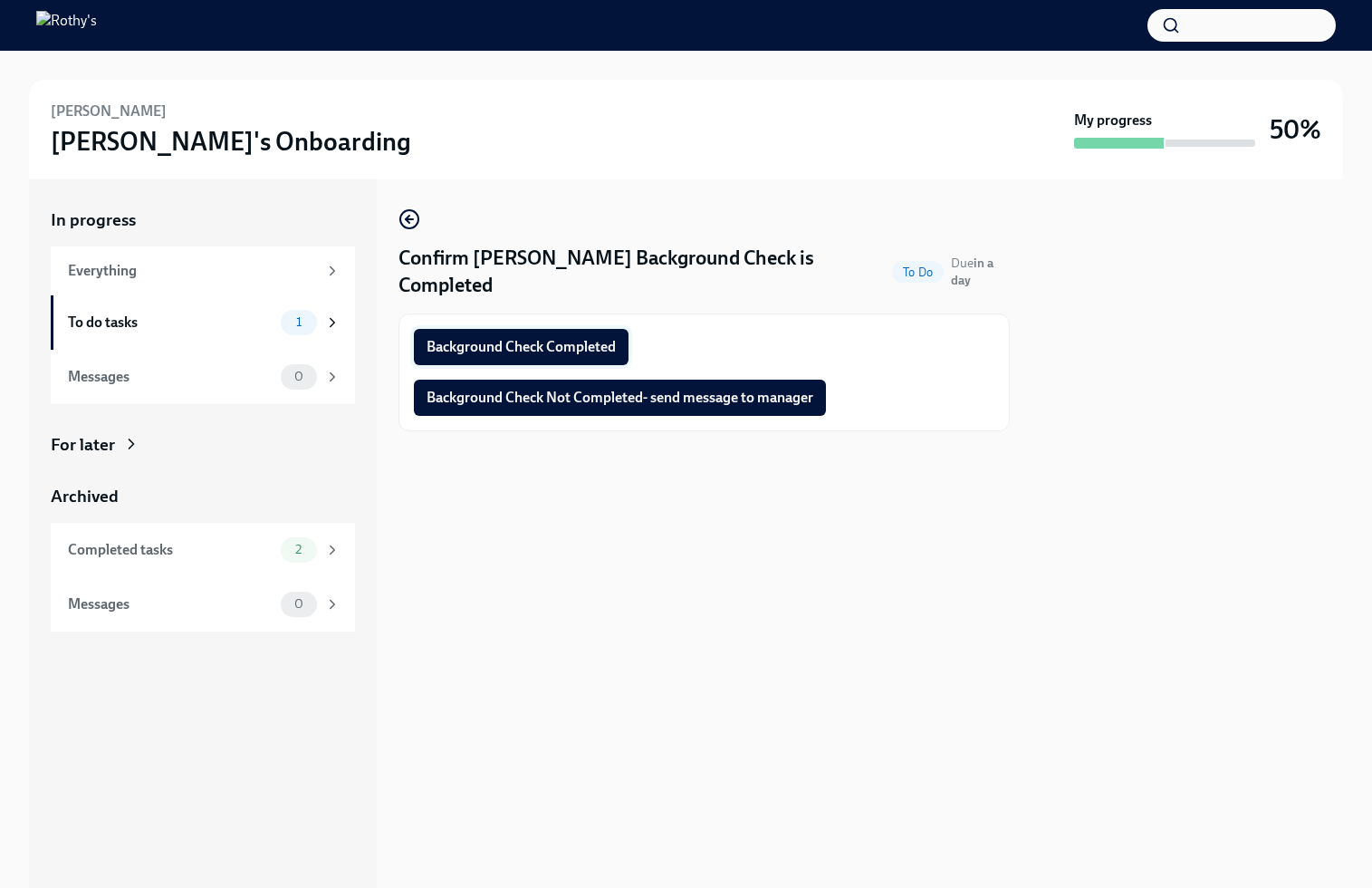 This screenshot has width=1372, height=888. Describe the element at coordinates (1296, 130) in the screenshot. I see `h3: 50%` at that location.